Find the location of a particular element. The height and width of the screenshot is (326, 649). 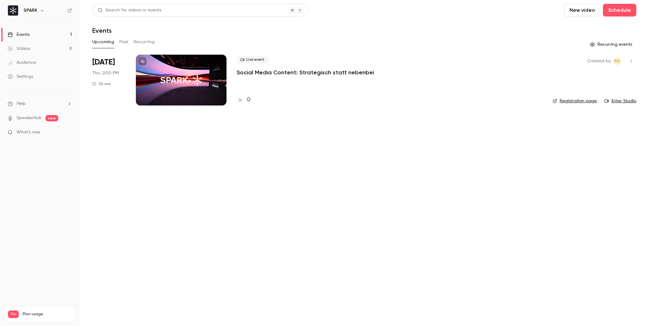

span: Help is located at coordinates (21, 104).